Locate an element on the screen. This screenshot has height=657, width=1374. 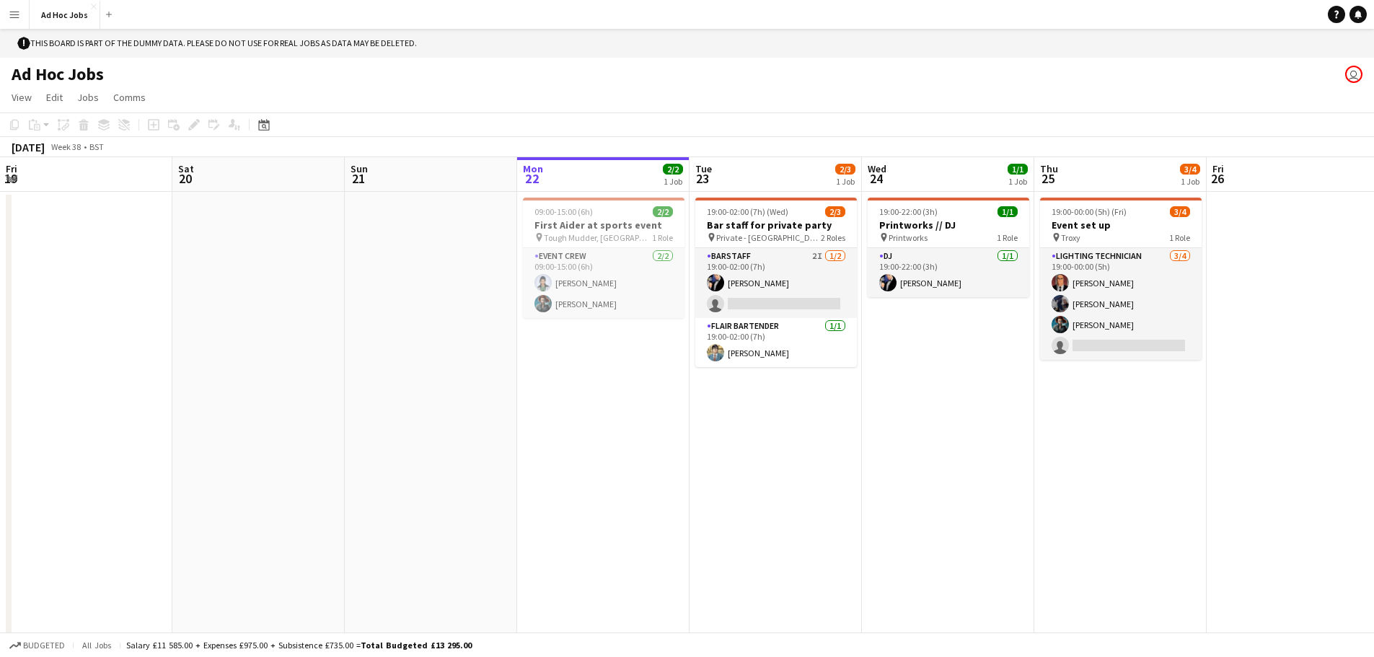
span: Troxy is located at coordinates (1071, 237).